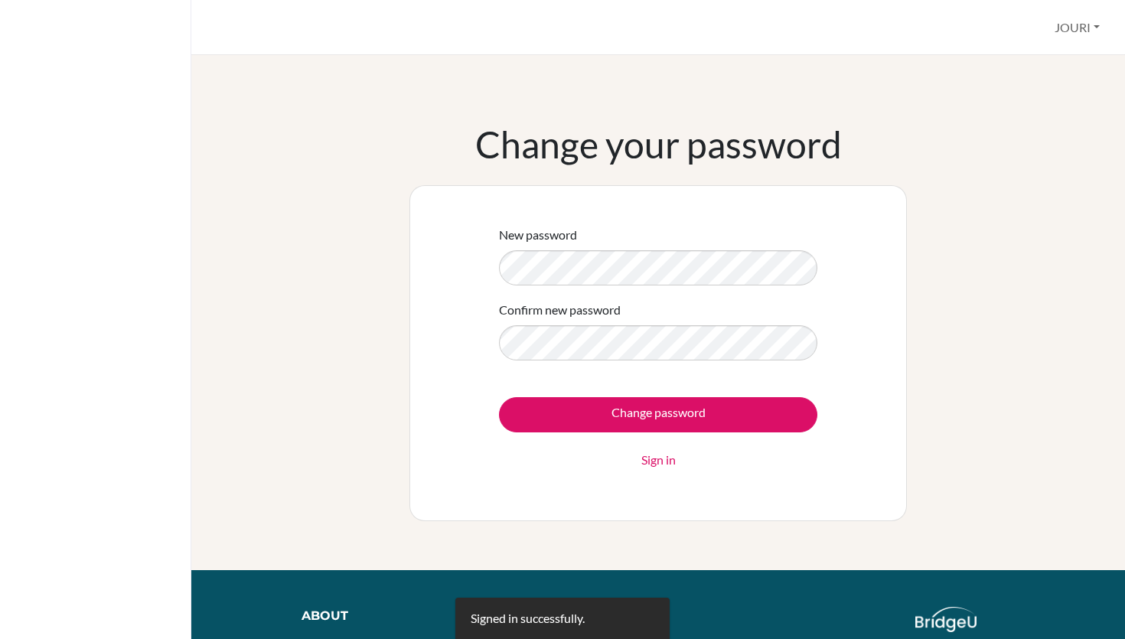 This screenshot has height=639, width=1125. What do you see at coordinates (1077, 28) in the screenshot?
I see `button: JOURI` at bounding box center [1077, 28].